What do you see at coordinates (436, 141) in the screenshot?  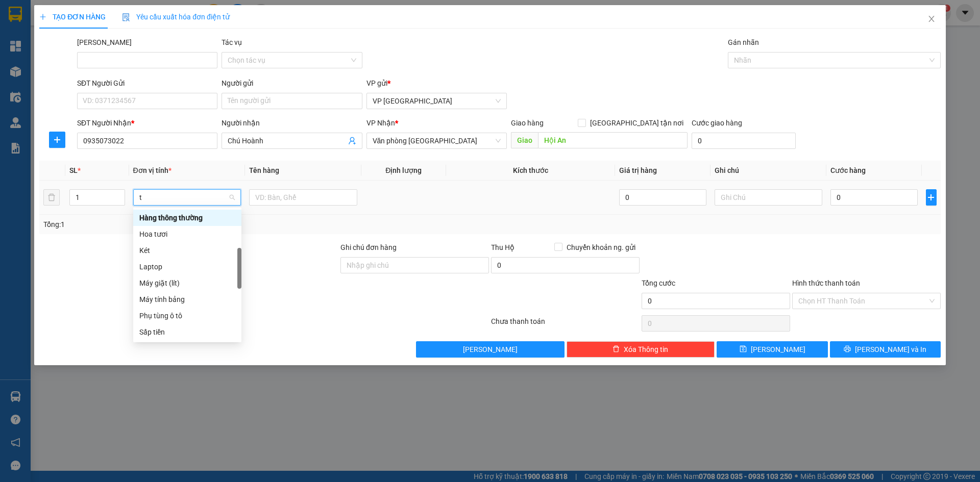 I see `span: Văn phòng Đà Nẵng` at bounding box center [436, 141].